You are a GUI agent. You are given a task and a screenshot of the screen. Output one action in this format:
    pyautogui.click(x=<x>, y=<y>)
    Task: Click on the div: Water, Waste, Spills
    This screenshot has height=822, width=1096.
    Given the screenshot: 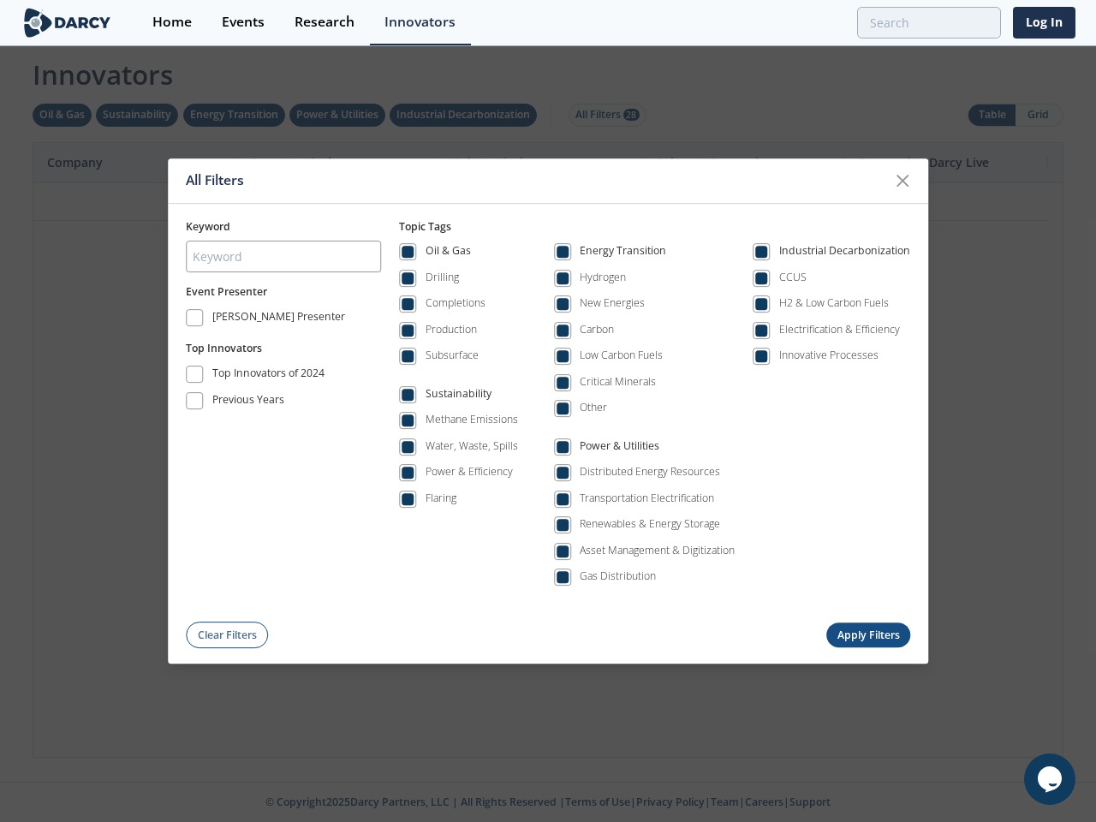 What is the action you would take?
    pyautogui.click(x=472, y=446)
    